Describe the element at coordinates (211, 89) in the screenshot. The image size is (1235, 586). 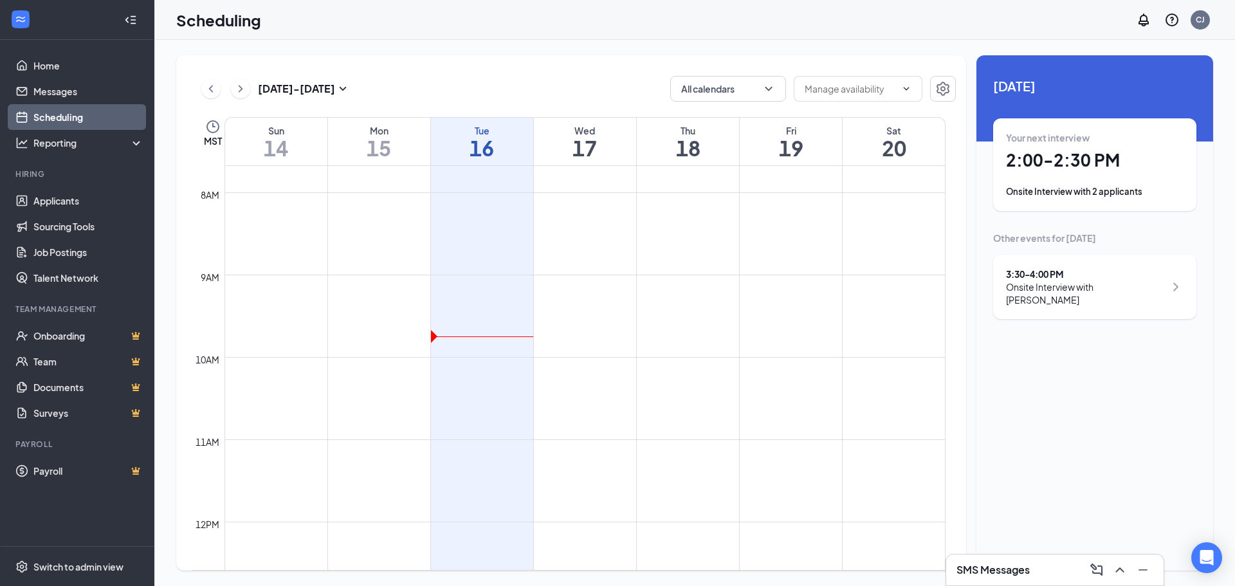
I see `button: ChevronLeft` at that location.